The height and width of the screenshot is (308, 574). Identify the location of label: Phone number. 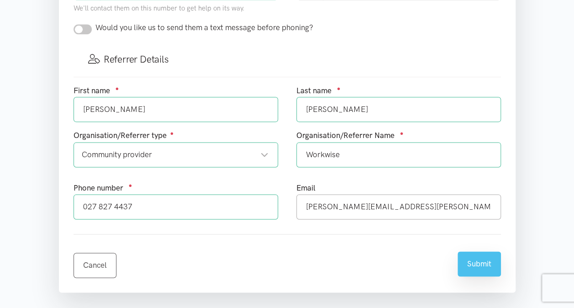
(98, 188).